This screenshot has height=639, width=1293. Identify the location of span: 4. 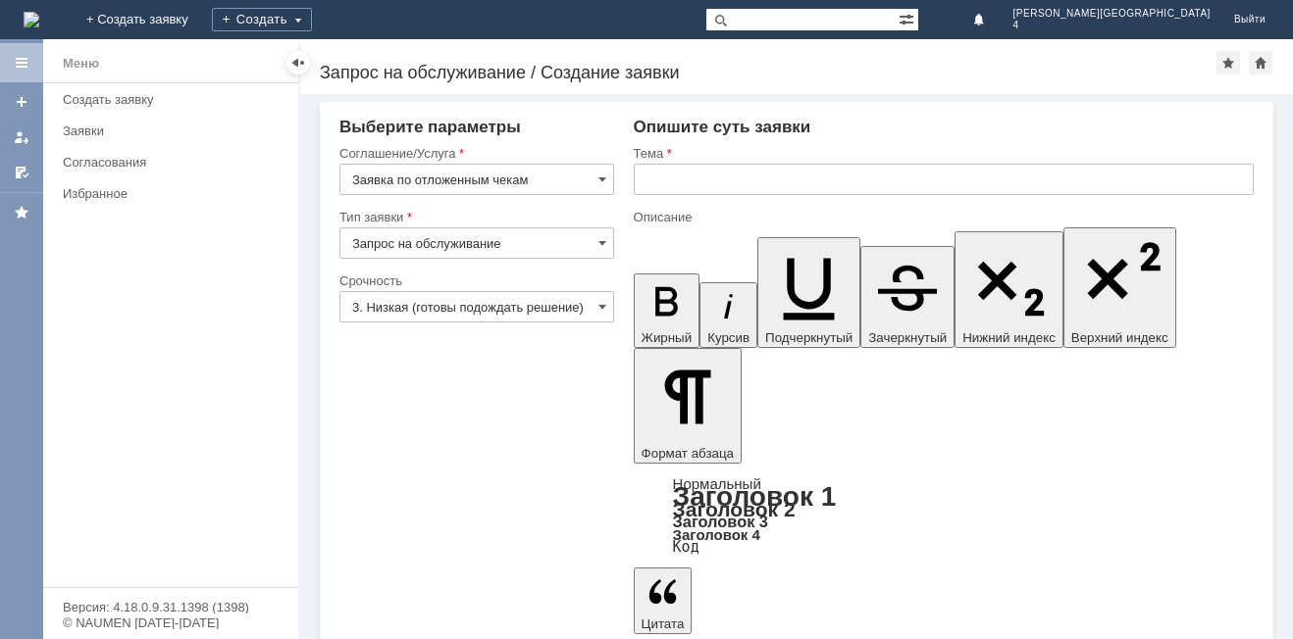
(1111, 25).